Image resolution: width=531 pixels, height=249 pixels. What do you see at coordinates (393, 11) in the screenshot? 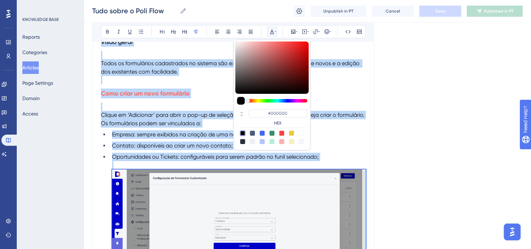
I see `span: Cancel` at bounding box center [393, 11].